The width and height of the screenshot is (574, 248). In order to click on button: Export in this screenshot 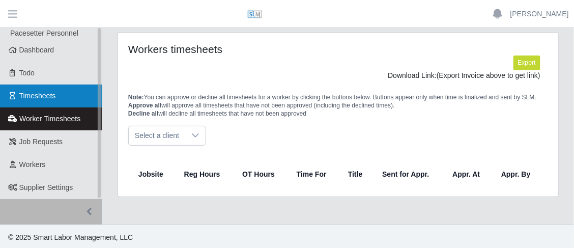, I will do `click(527, 63)`.